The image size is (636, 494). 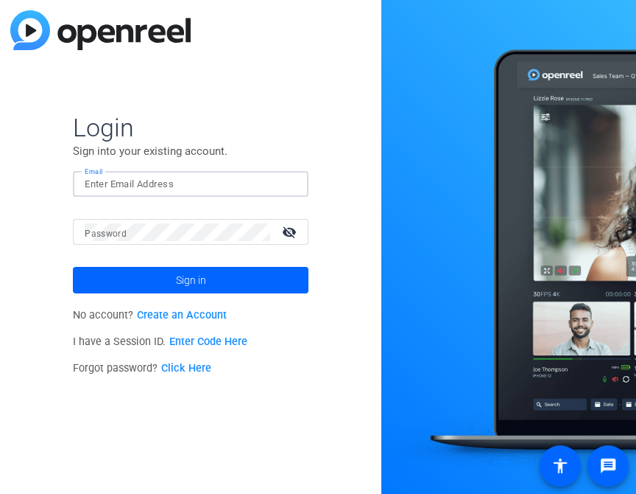 What do you see at coordinates (100, 30) in the screenshot?
I see `img: blue-gradient.svg` at bounding box center [100, 30].